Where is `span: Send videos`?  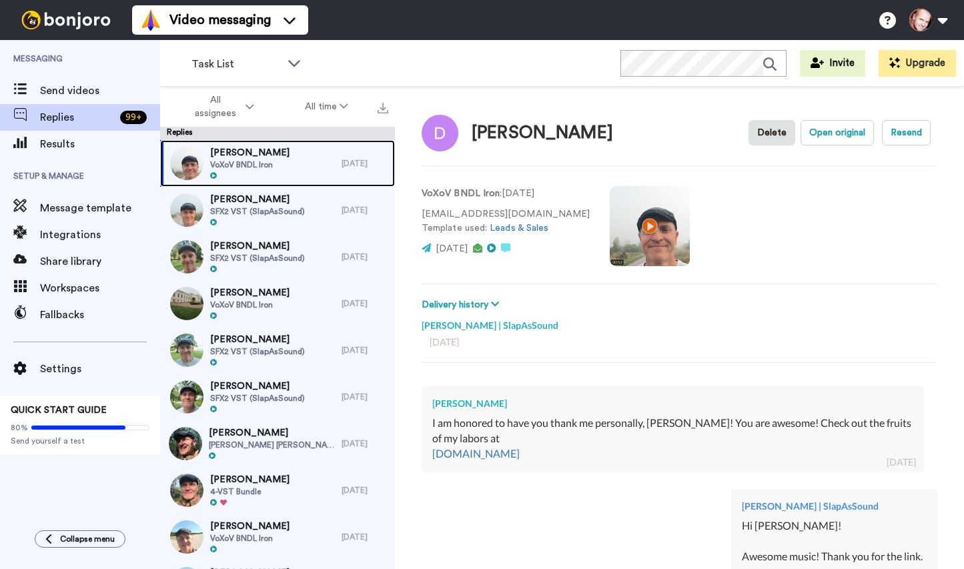 span: Send videos is located at coordinates (100, 91).